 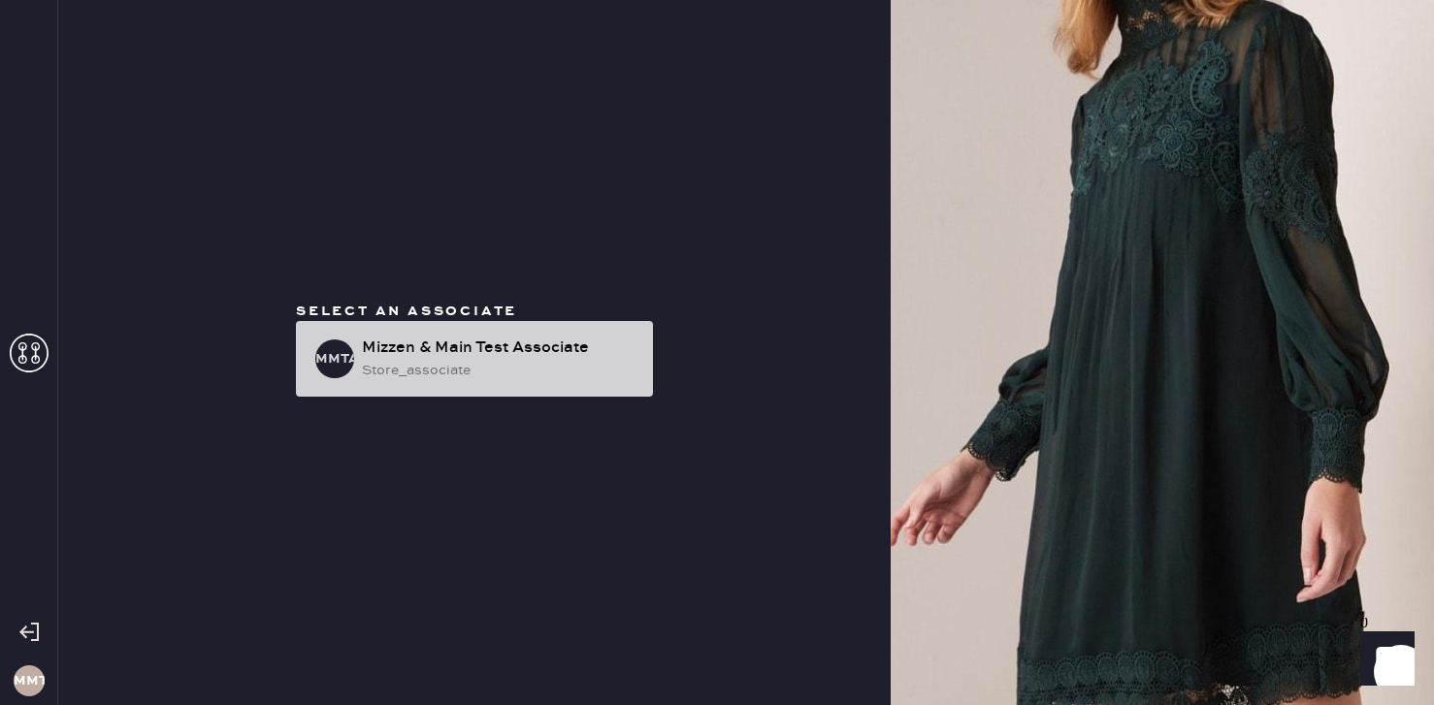 I want to click on div: Mizzen & Main Test Associate, so click(x=500, y=348).